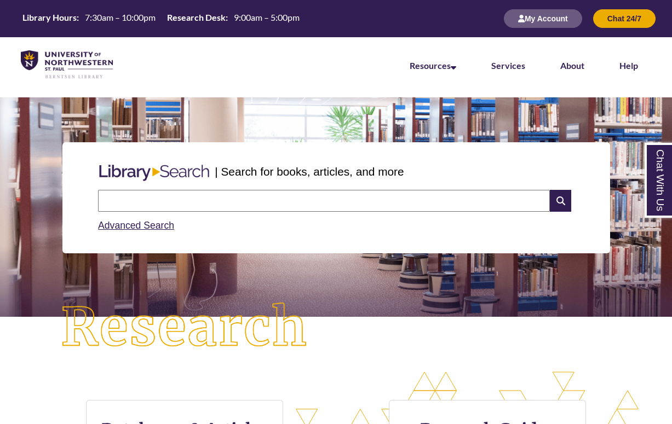 Image resolution: width=672 pixels, height=424 pixels. I want to click on a: Hours Today, so click(161, 19).